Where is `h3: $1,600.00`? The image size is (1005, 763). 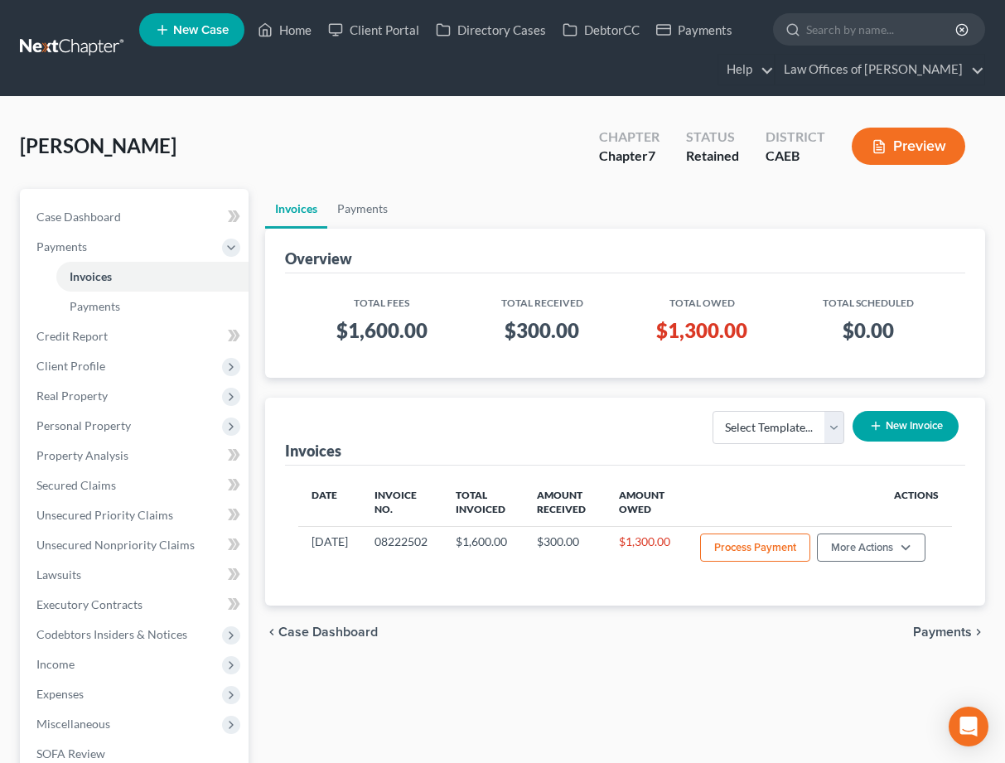 h3: $1,600.00 is located at coordinates (381, 331).